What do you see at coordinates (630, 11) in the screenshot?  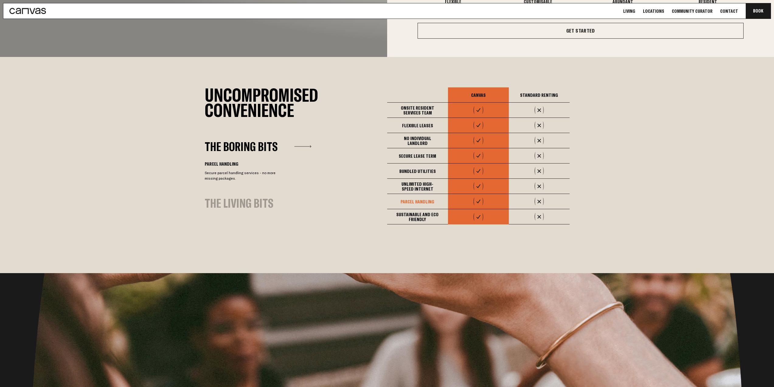 I see `a: Living` at bounding box center [630, 11].